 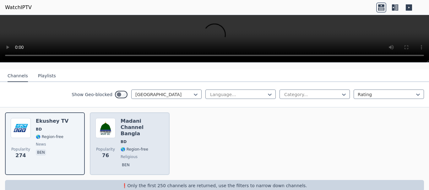 What do you see at coordinates (142, 128) in the screenshot?
I see `h6: Madani Channel Bangla` at bounding box center [142, 128].